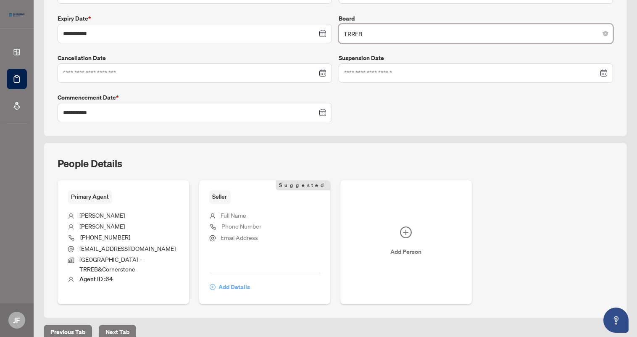  What do you see at coordinates (476, 58) in the screenshot?
I see `label: Suspension Date` at bounding box center [476, 58].